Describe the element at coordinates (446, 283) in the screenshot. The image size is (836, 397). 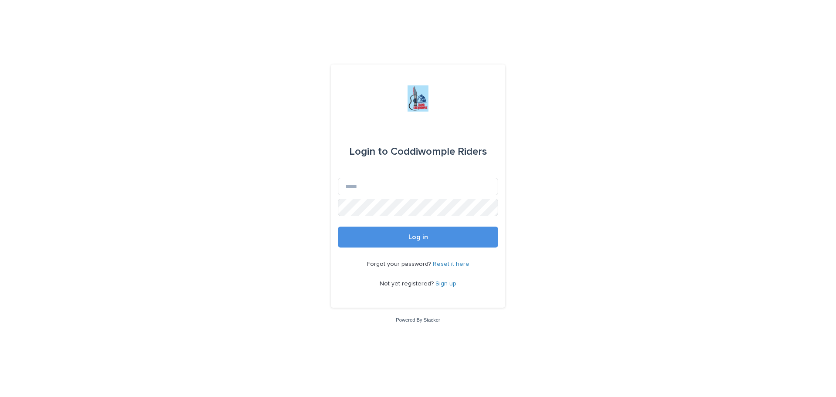
I see `a: Sign up` at that location.